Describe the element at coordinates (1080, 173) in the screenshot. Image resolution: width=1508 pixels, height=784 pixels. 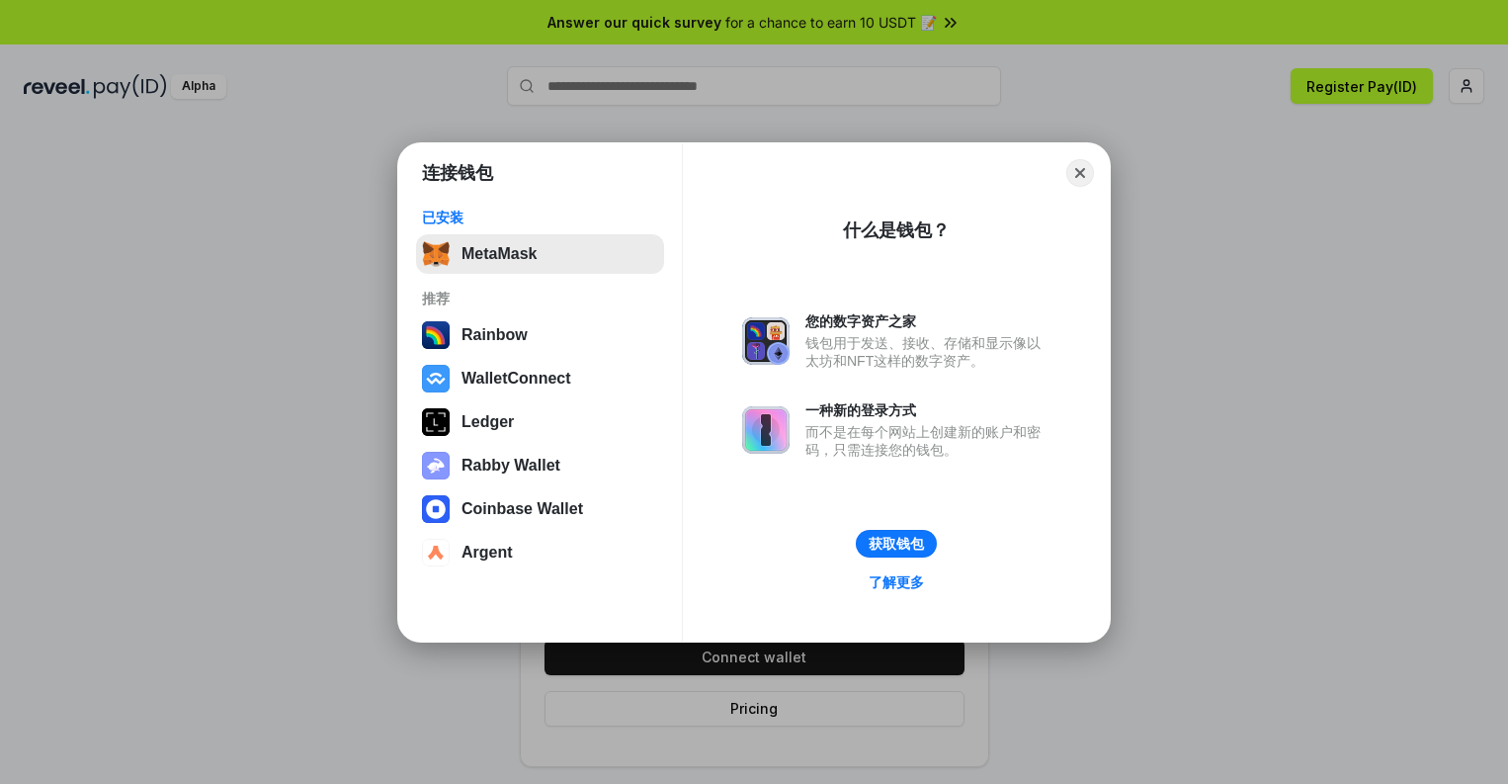
I see `button: Close` at that location.